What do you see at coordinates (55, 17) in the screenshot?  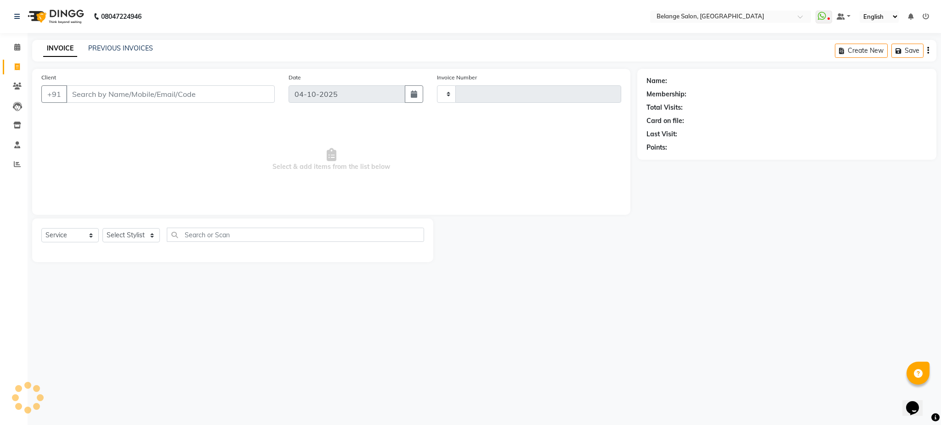 I see `img: logo` at bounding box center [55, 17].